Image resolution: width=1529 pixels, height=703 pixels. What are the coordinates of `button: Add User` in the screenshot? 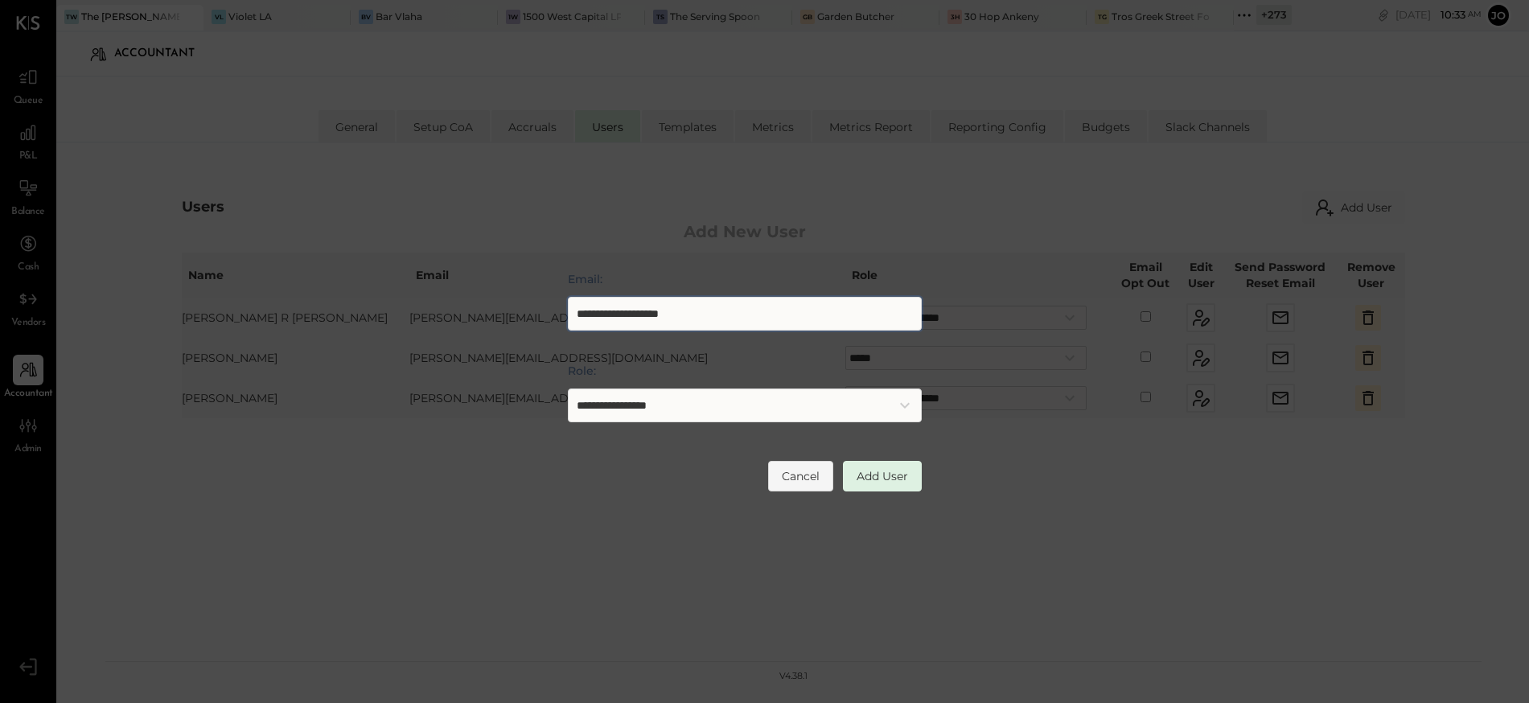 It's located at (882, 476).